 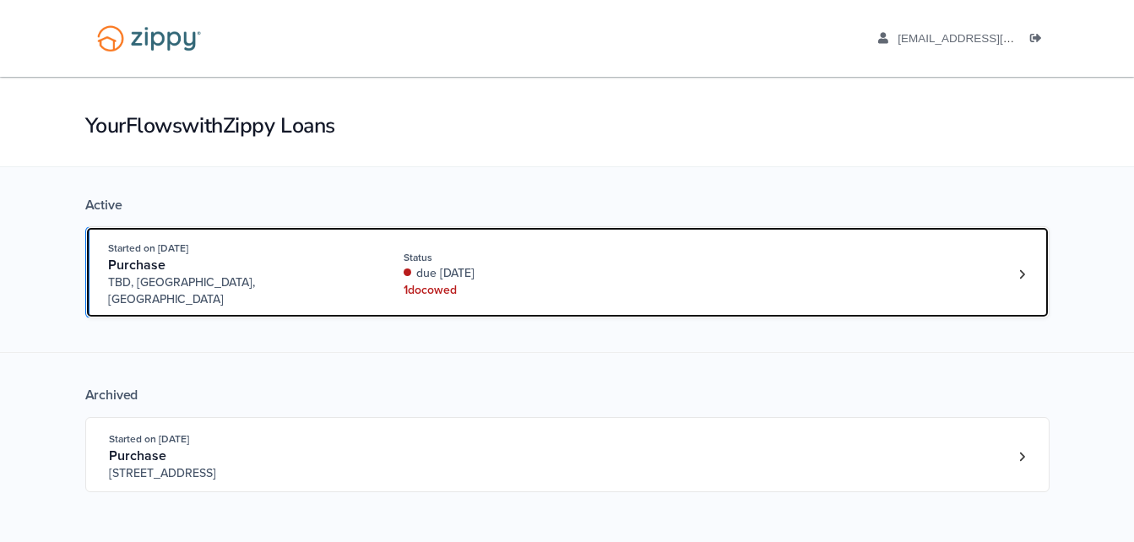 What do you see at coordinates (568, 272) in the screenshot?
I see `a: Open loan 4181106` at bounding box center [568, 272].